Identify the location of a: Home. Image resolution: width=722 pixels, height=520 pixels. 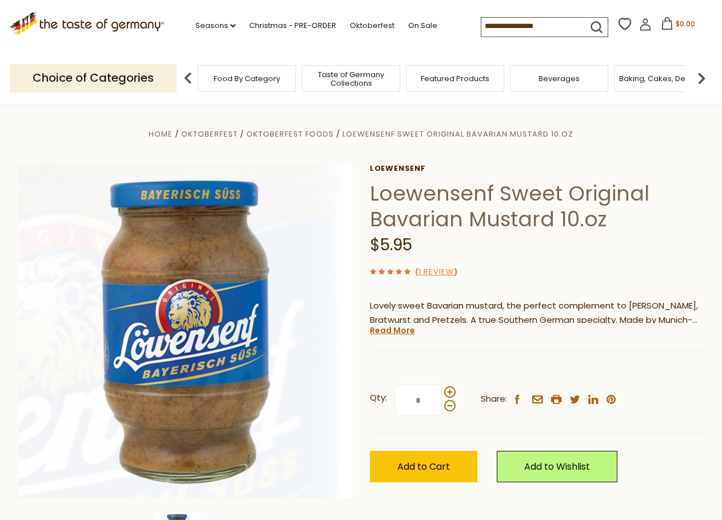
(161, 134).